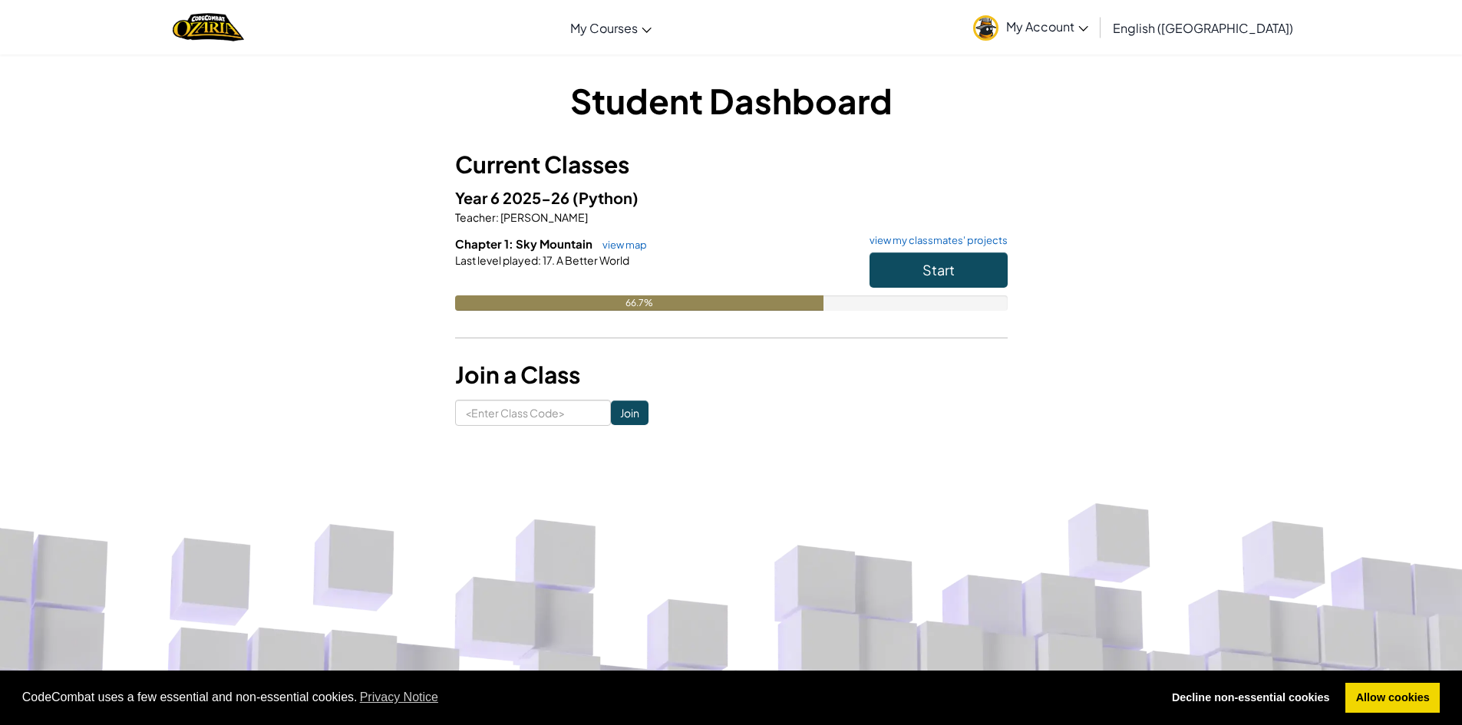  I want to click on span: Year 6 2025-26, so click(513, 197).